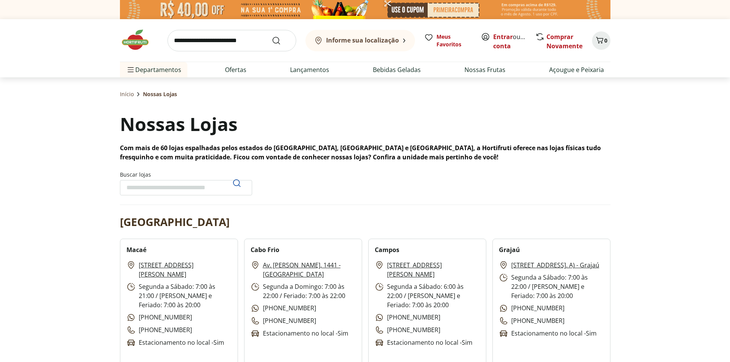 The image size is (730, 362). I want to click on input: Buscar lojasPesquisar, so click(186, 188).